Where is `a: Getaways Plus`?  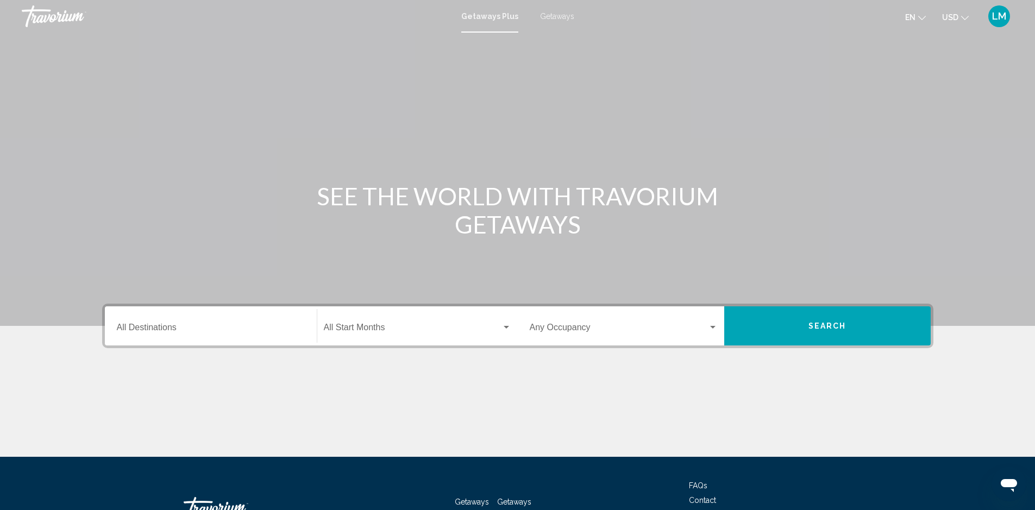
a: Getaways Plus is located at coordinates (490, 16).